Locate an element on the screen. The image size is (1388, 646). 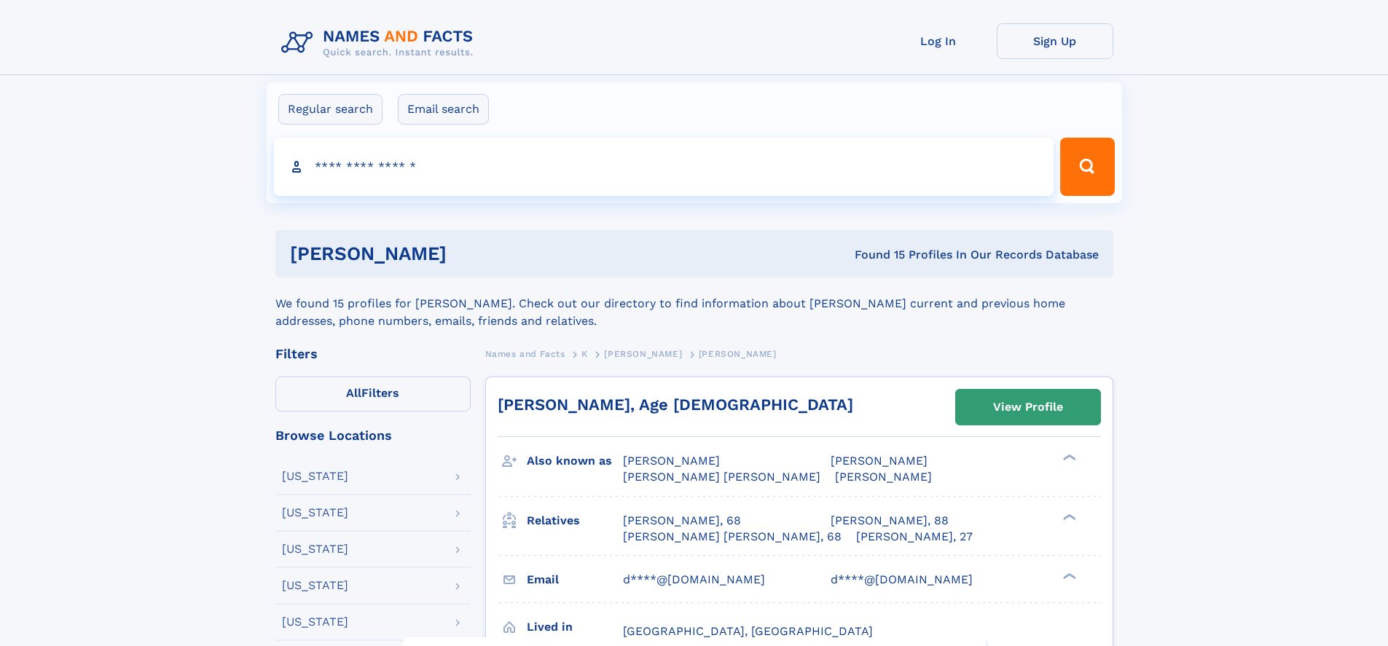
label: Regular search is located at coordinates (330, 109).